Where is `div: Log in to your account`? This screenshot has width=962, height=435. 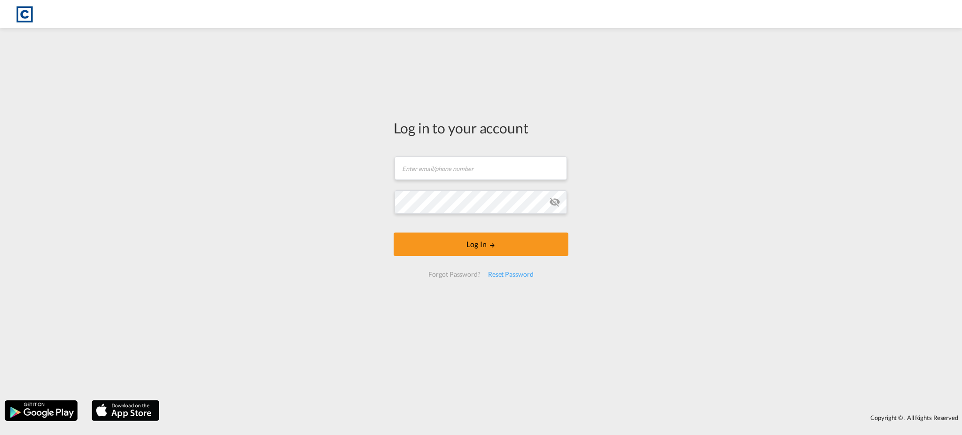 div: Log in to your account is located at coordinates (481, 128).